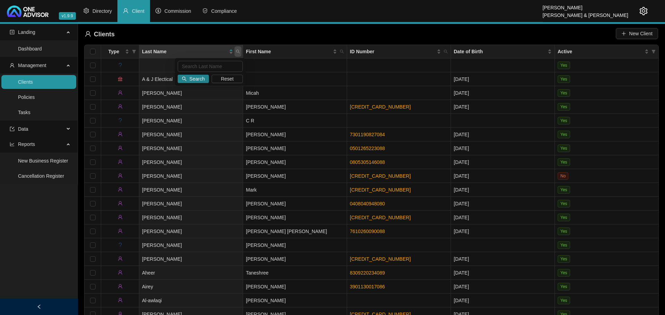 Image resolution: width=665 pixels, height=315 pixels. Describe the element at coordinates (367, 273) in the screenshot. I see `a: 8309220234089` at that location.